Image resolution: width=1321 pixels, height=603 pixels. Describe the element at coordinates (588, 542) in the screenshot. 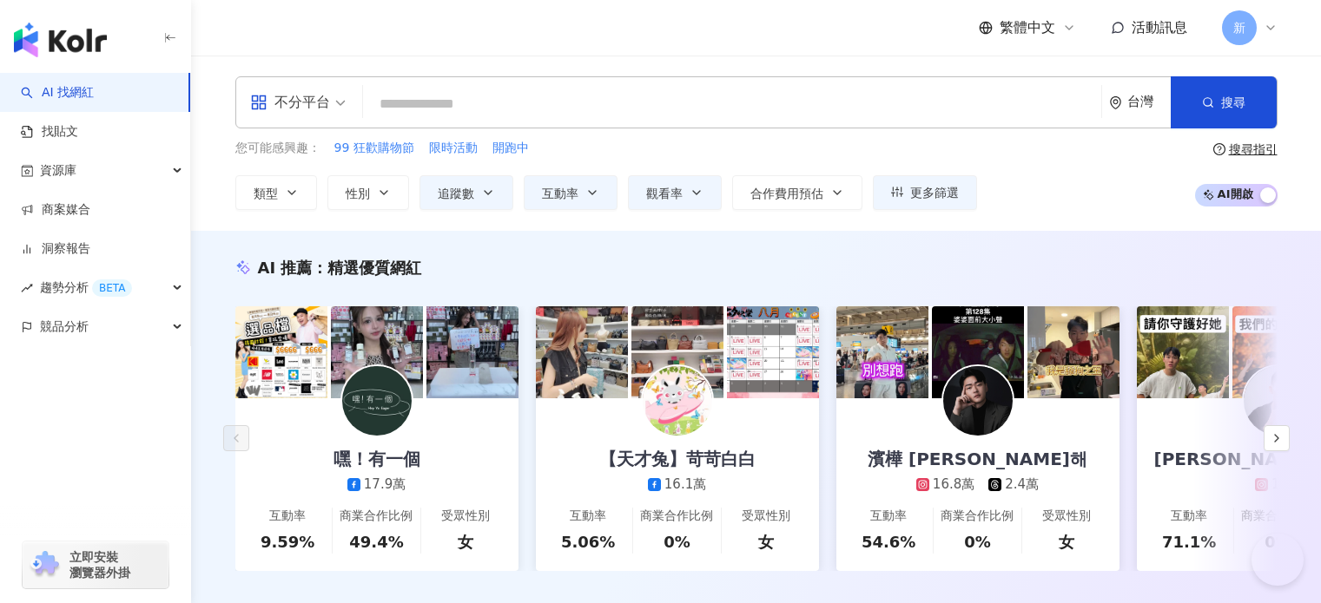

I see `div: 5.06%` at that location.